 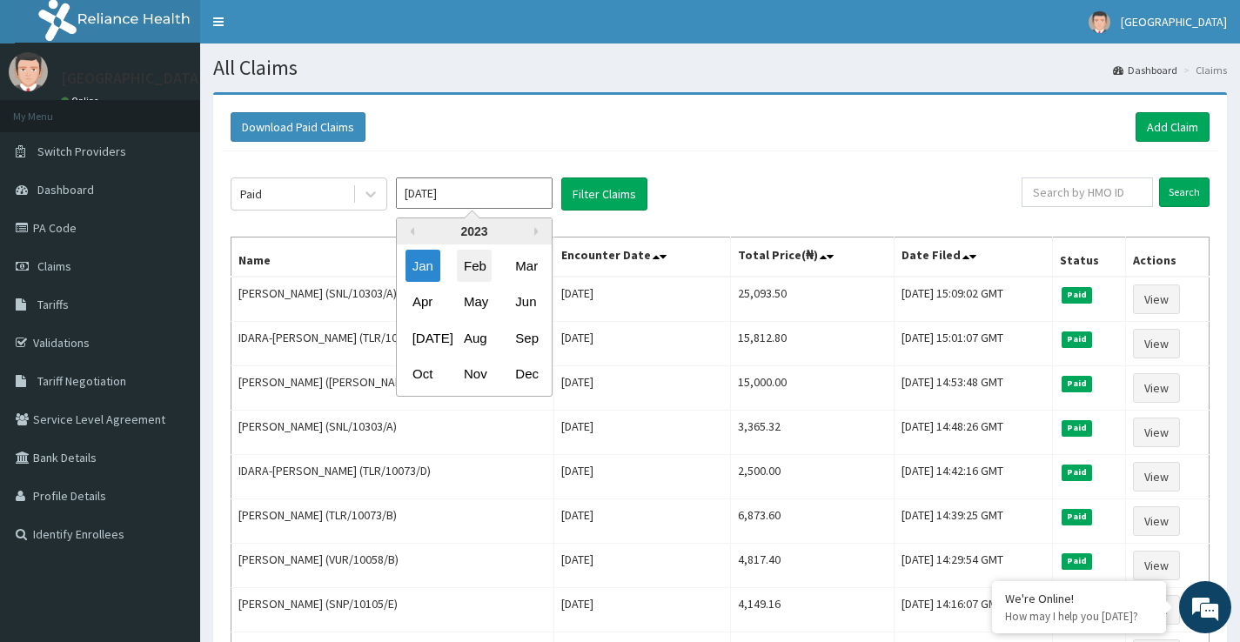 I want to click on td: 2,500.00, so click(x=813, y=477).